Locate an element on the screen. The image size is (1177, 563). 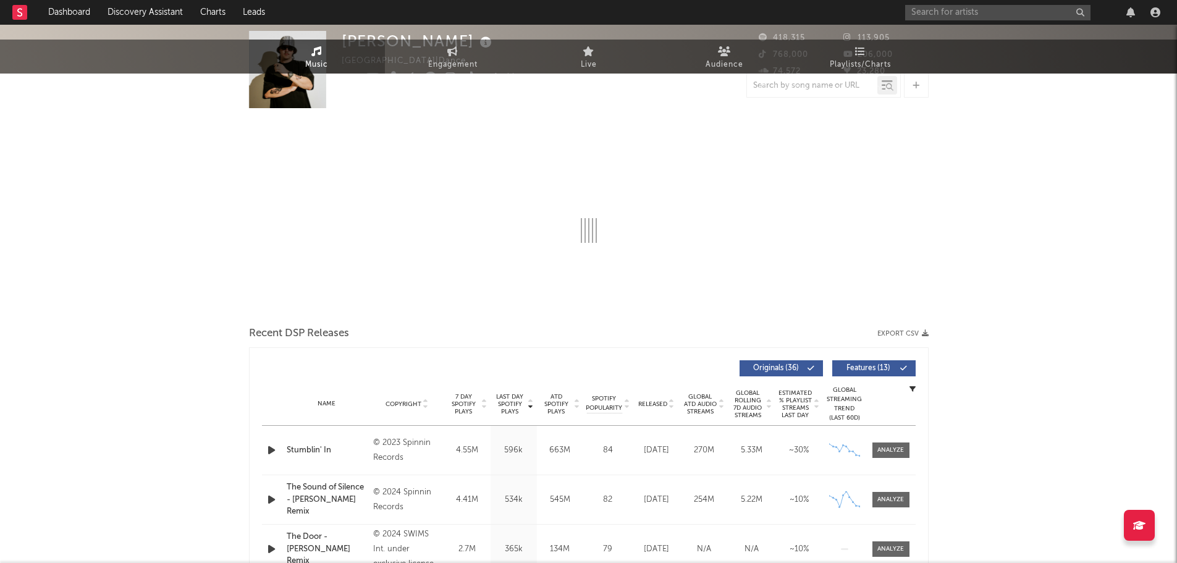
span: Estimated % Playlist Streams Last Day is located at coordinates (795, 404).